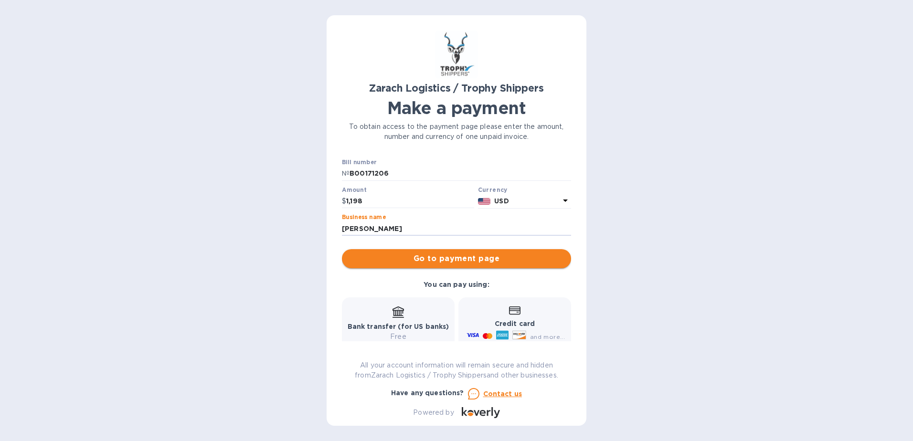 This screenshot has width=913, height=441. Describe the element at coordinates (460, 174) in the screenshot. I see `input: Enter bill number` at that location.